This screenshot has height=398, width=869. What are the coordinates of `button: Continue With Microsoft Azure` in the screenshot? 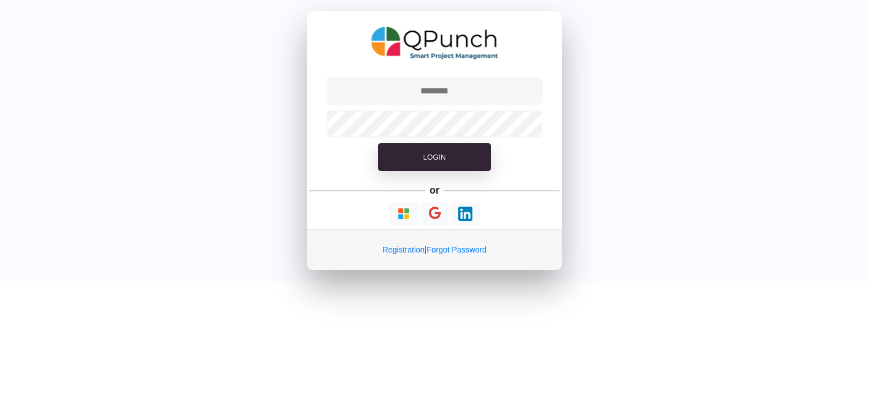 It's located at (403, 213).